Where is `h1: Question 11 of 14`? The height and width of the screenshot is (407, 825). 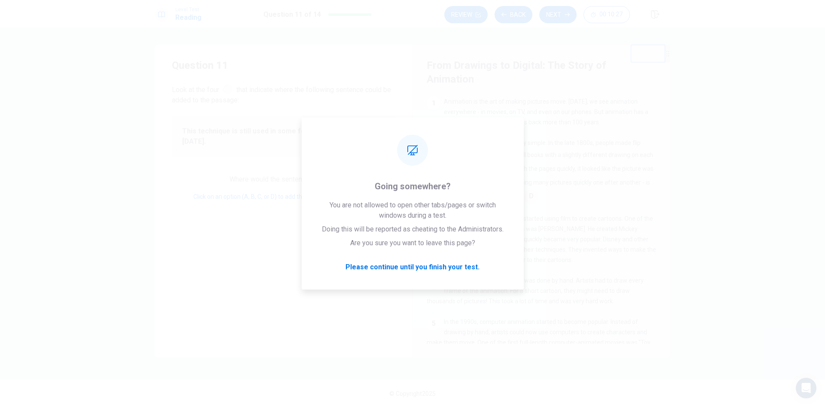
h1: Question 11 of 14 is located at coordinates (292, 15).